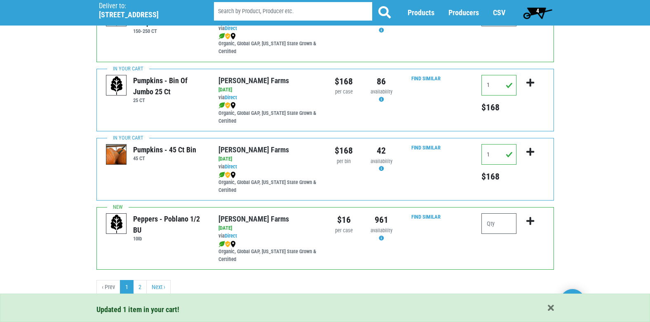 Image resolution: width=650 pixels, height=322 pixels. Describe the element at coordinates (140, 287) in the screenshot. I see `a: 2` at that location.